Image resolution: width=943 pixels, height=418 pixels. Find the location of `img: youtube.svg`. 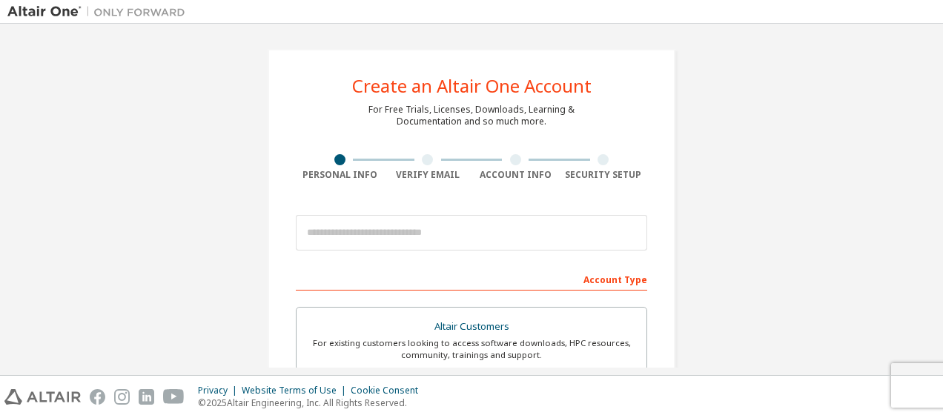

img: youtube.svg is located at coordinates (173, 396).